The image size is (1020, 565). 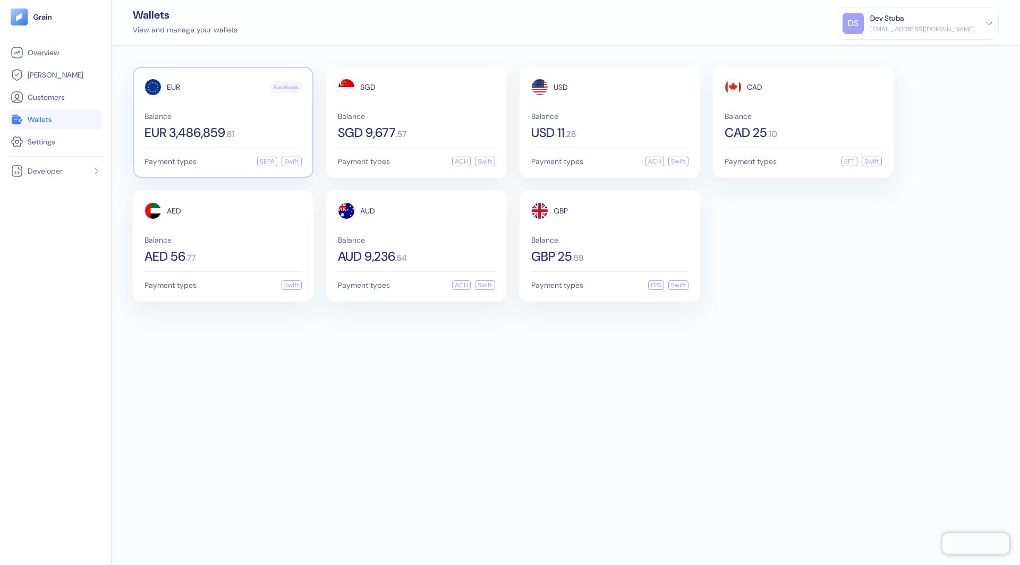 I want to click on img: logo, so click(x=42, y=17).